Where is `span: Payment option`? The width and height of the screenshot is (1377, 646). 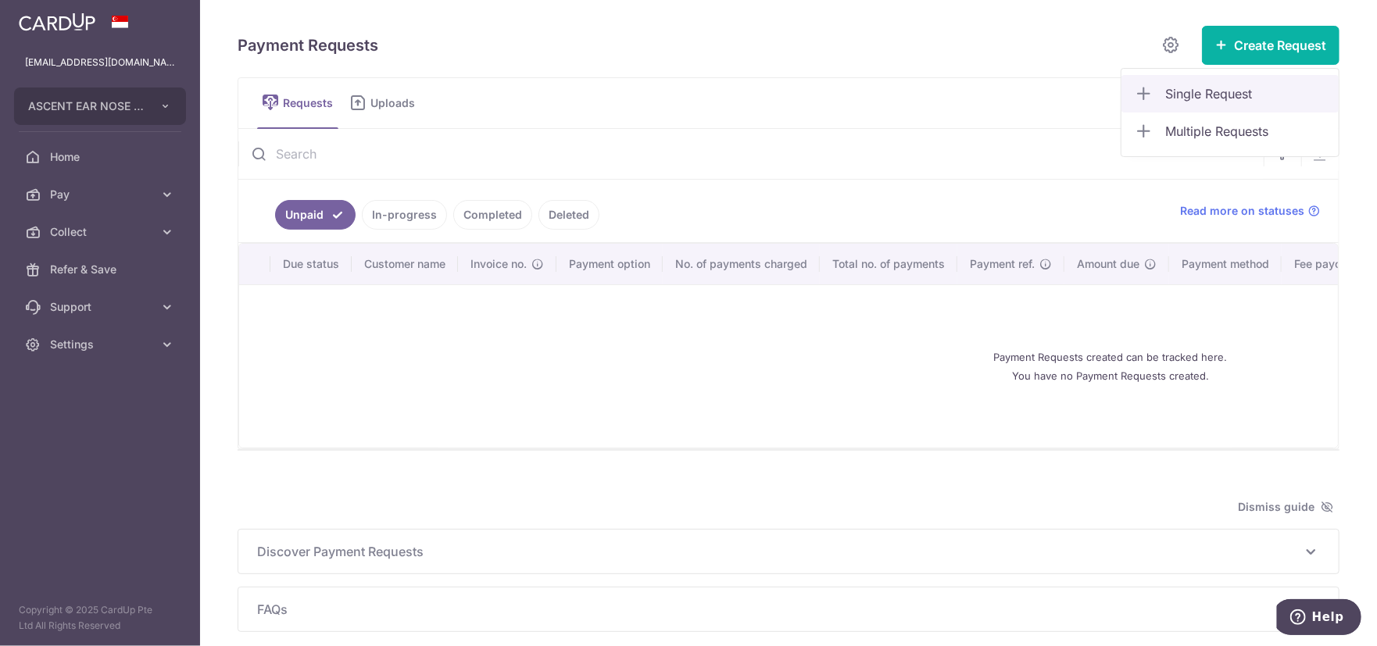
span: Payment option is located at coordinates (610, 264).